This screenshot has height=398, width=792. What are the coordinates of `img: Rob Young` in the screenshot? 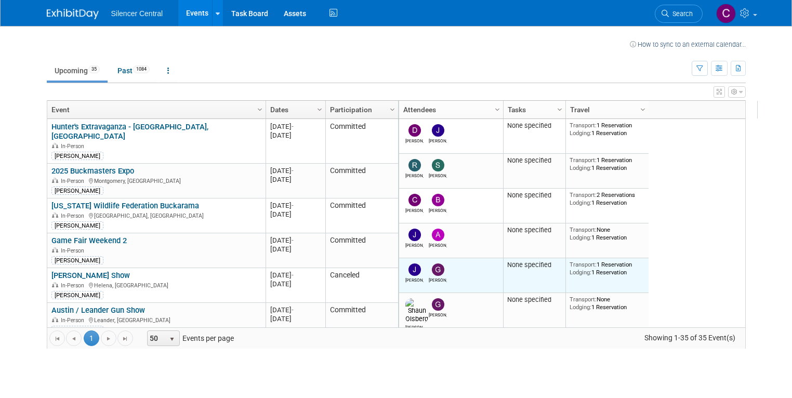 It's located at (415, 165).